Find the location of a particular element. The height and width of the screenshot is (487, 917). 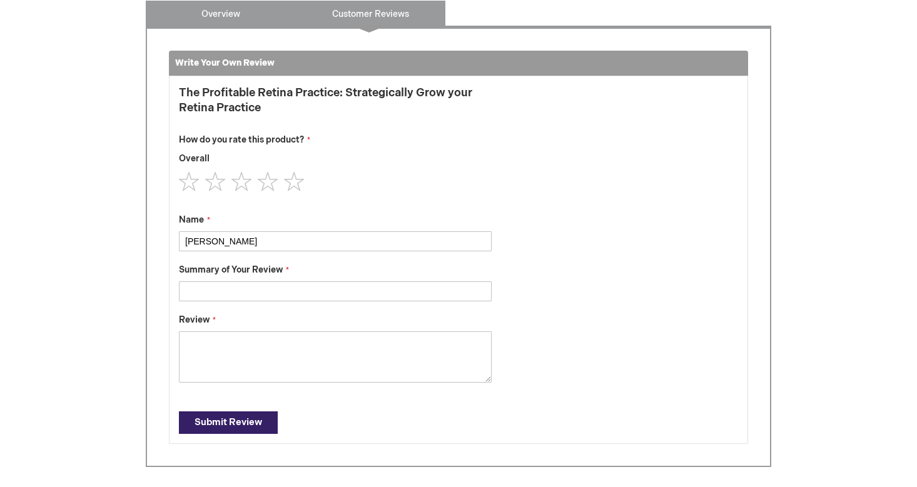

button: Submit Review is located at coordinates (228, 423).